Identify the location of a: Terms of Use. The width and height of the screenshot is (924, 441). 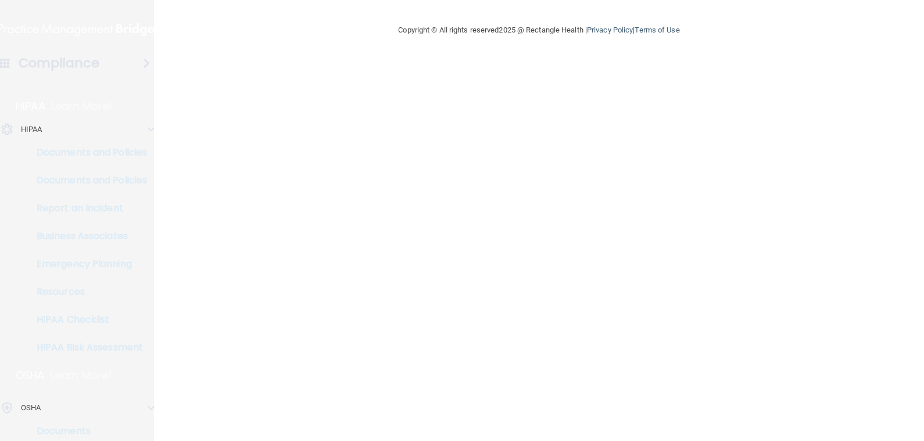
(656, 30).